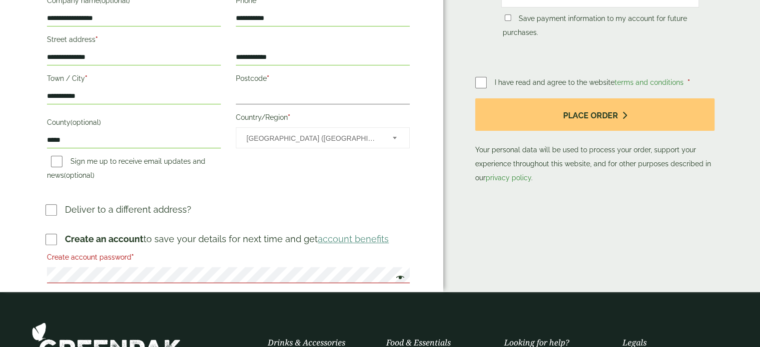  Describe the element at coordinates (126, 170) in the screenshot. I see `label: Sign me up to receive email updates and news` at that location.